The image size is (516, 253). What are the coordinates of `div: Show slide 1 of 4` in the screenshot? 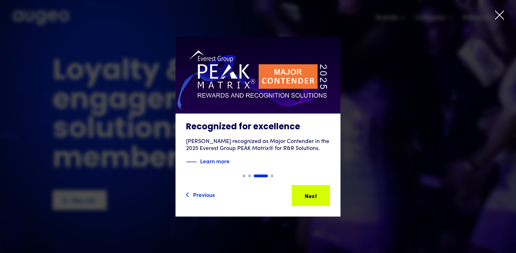 It's located at (244, 176).